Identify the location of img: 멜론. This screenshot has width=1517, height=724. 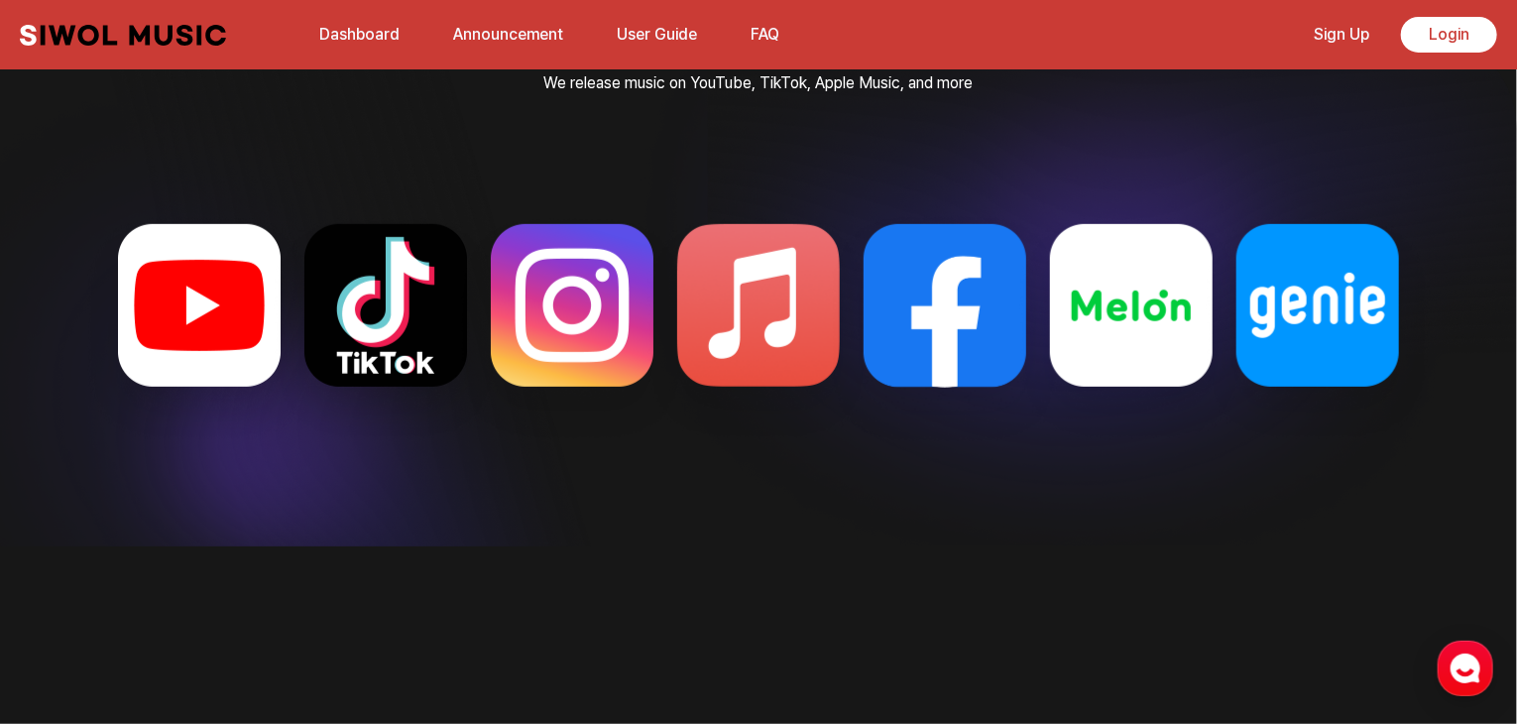
(1131, 329).